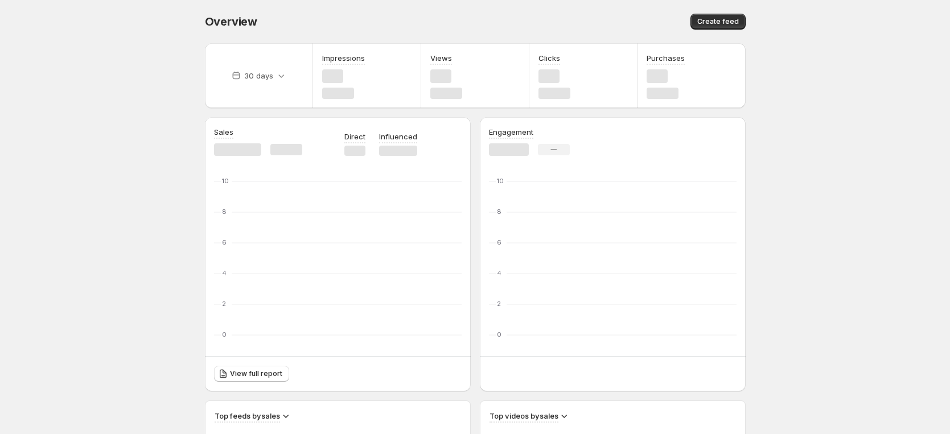 This screenshot has width=950, height=434. Describe the element at coordinates (666, 58) in the screenshot. I see `h3: Purchases` at that location.